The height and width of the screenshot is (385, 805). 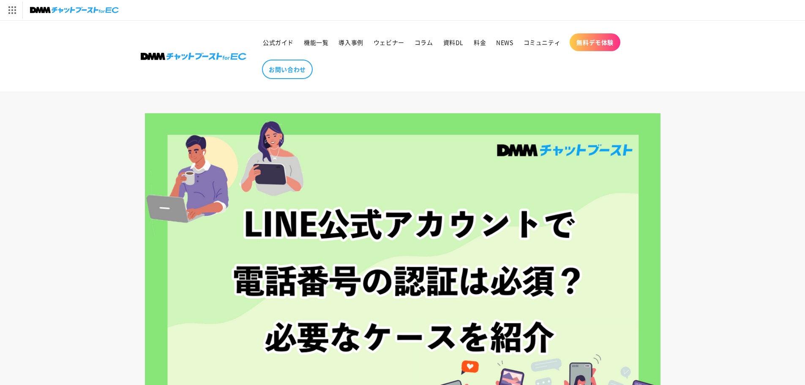 What do you see at coordinates (194, 56) in the screenshot?
I see `img: 株式会社DMM Boost` at bounding box center [194, 56].